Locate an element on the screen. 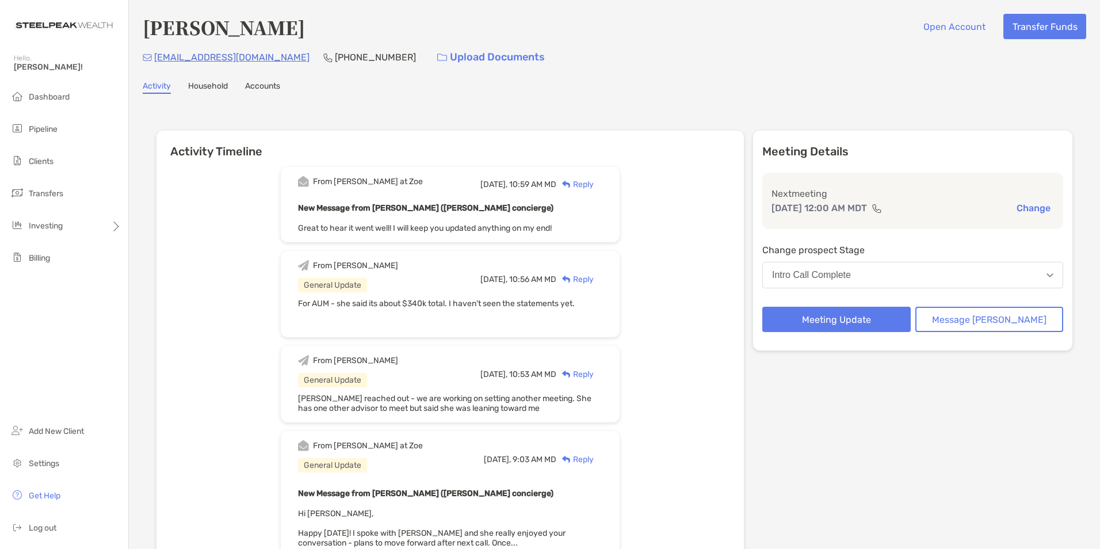  img: add_new_client icon is located at coordinates (17, 430).